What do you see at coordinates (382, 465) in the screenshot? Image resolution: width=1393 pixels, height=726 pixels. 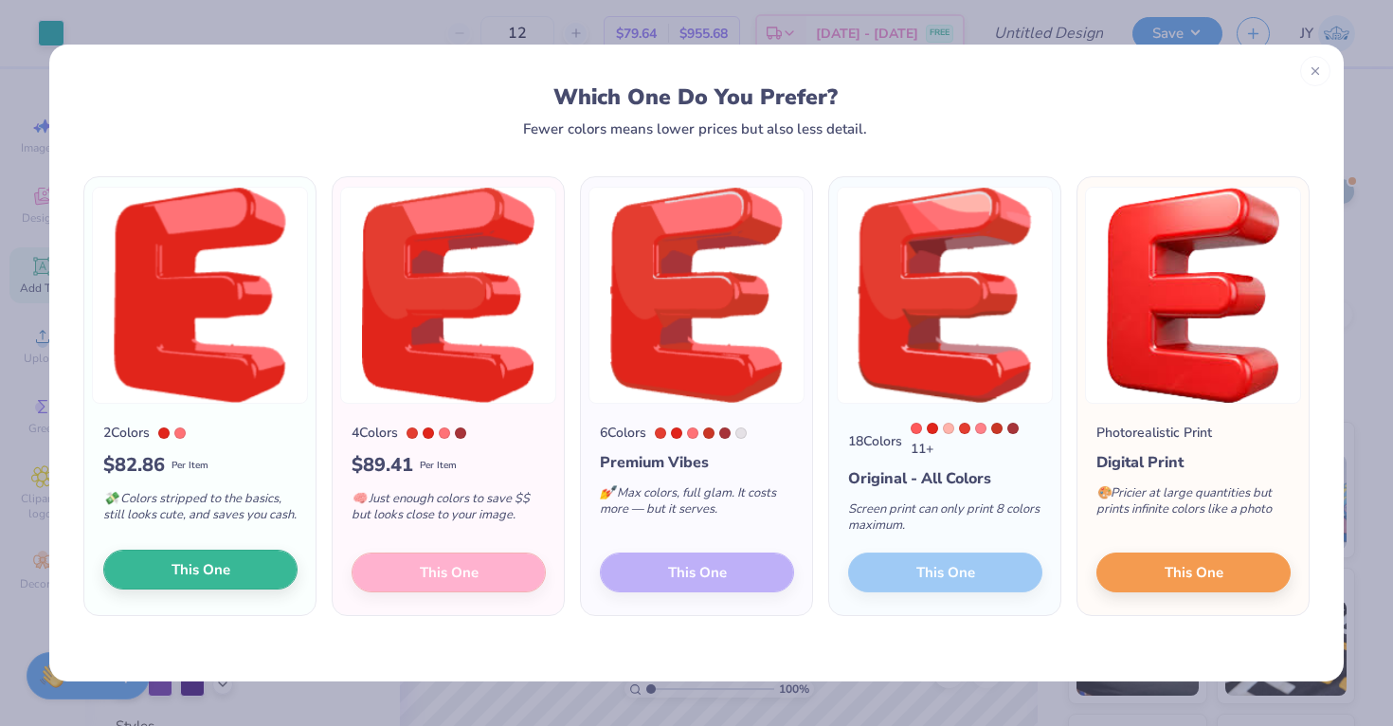 I see `span: $ 89.41` at bounding box center [382, 465].